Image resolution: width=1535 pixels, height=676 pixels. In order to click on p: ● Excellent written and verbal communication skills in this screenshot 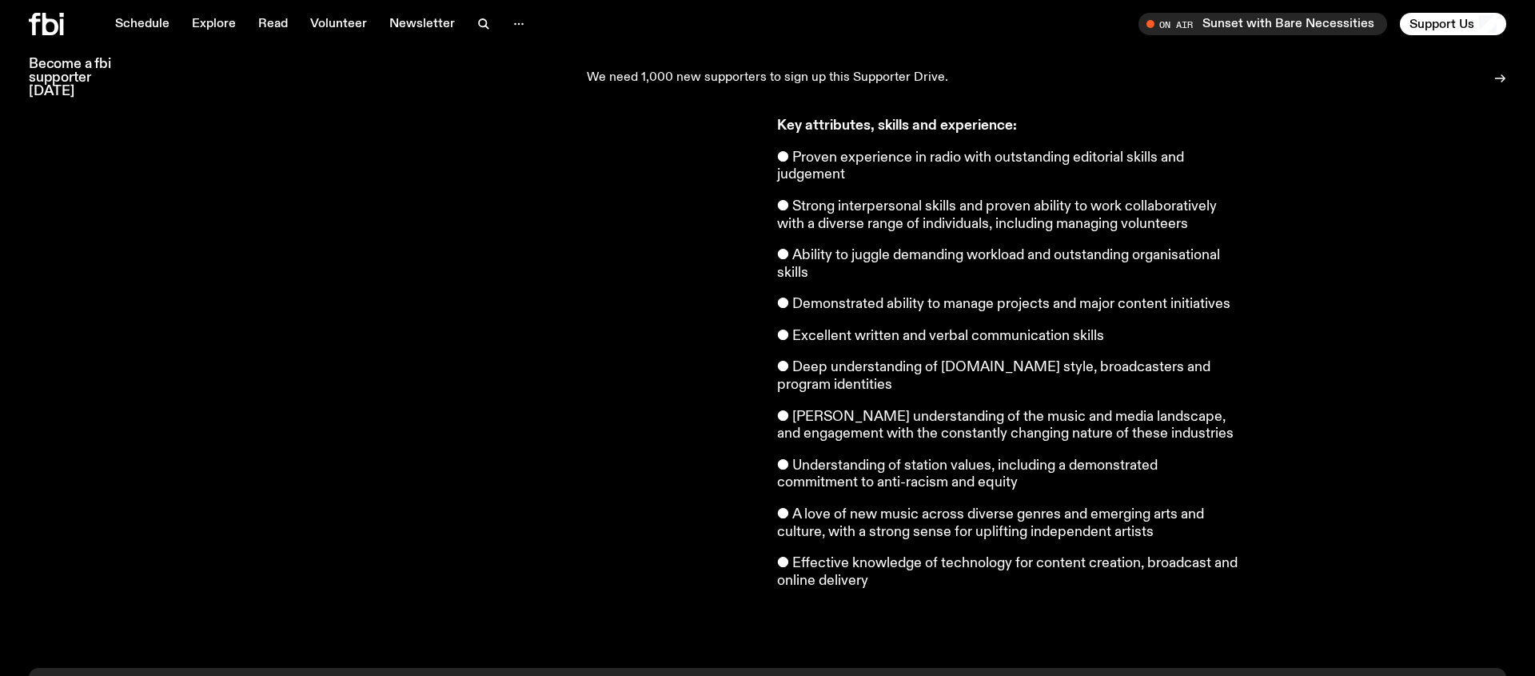, I will do `click(1007, 337)`.